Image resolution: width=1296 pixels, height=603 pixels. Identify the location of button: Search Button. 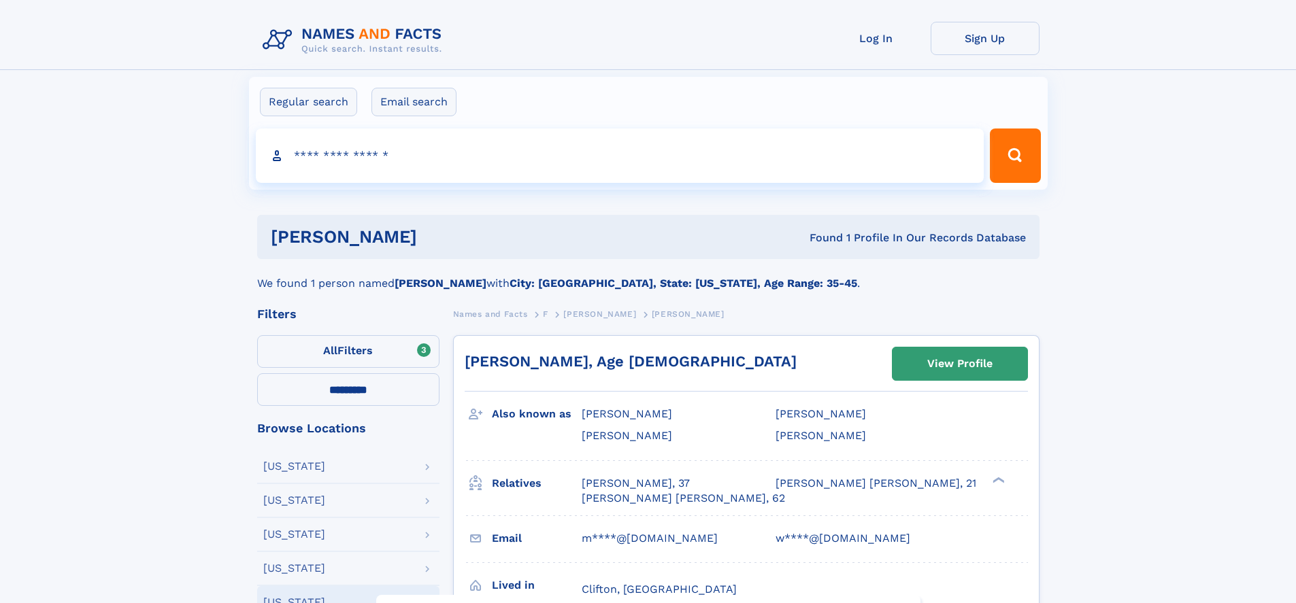
(1015, 156).